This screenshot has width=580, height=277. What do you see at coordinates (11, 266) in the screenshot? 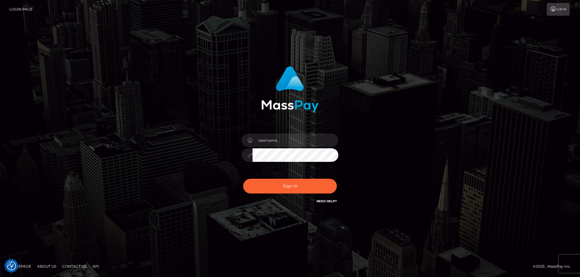
I see `img: Revisit consent button` at bounding box center [11, 266].